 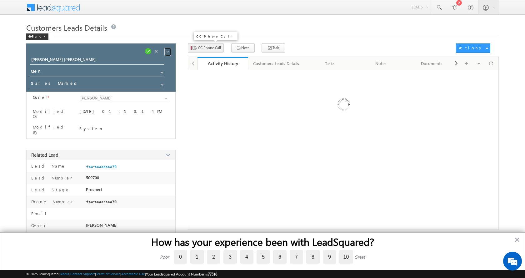 I want to click on input: Type to Search, so click(x=124, y=98).